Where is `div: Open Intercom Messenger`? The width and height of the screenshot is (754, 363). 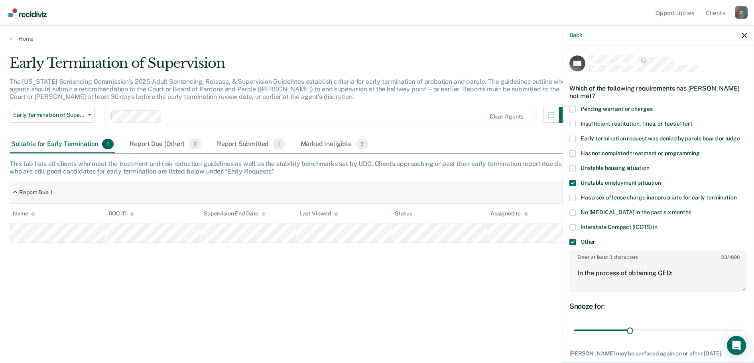
div: Open Intercom Messenger is located at coordinates (737, 345).